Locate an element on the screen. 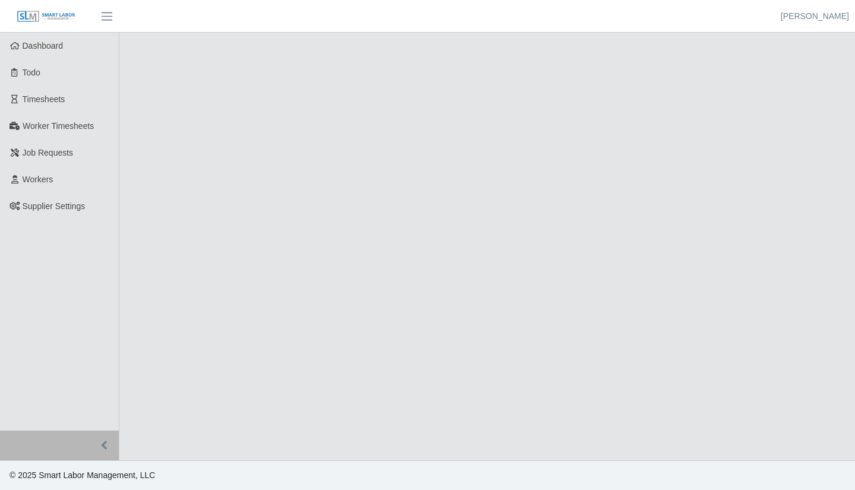  span: Dashboard is located at coordinates (43, 46).